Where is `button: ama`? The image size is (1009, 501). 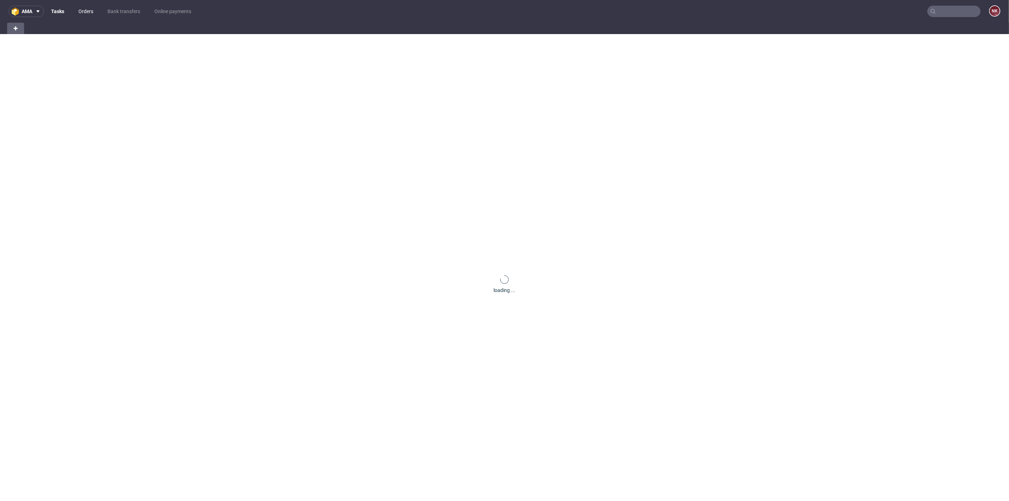 button: ama is located at coordinates (26, 11).